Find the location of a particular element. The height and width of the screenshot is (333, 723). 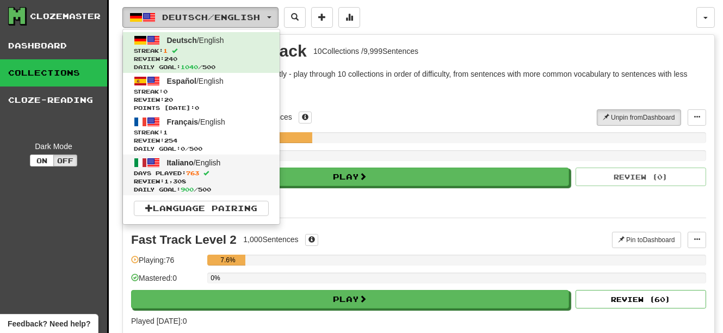

div: 1,000 Sentences is located at coordinates (270, 239).